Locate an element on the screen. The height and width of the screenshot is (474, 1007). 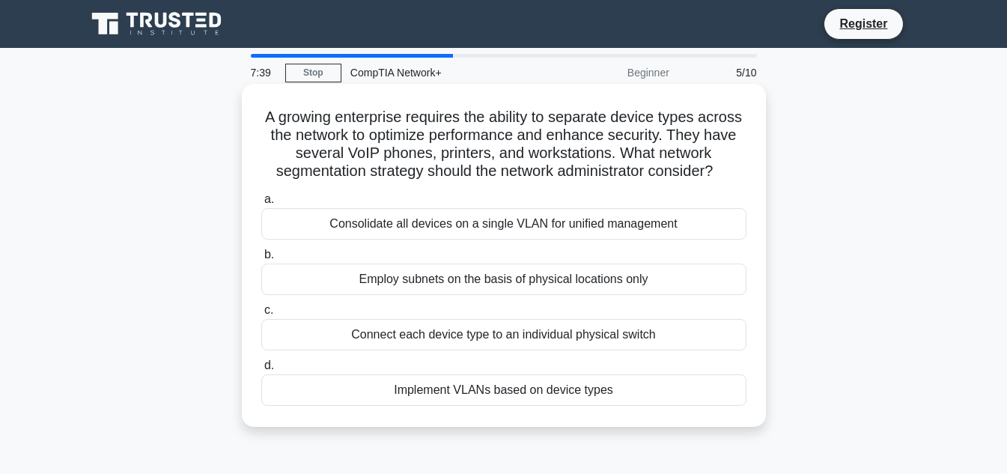
div: Beginner is located at coordinates (612, 73).